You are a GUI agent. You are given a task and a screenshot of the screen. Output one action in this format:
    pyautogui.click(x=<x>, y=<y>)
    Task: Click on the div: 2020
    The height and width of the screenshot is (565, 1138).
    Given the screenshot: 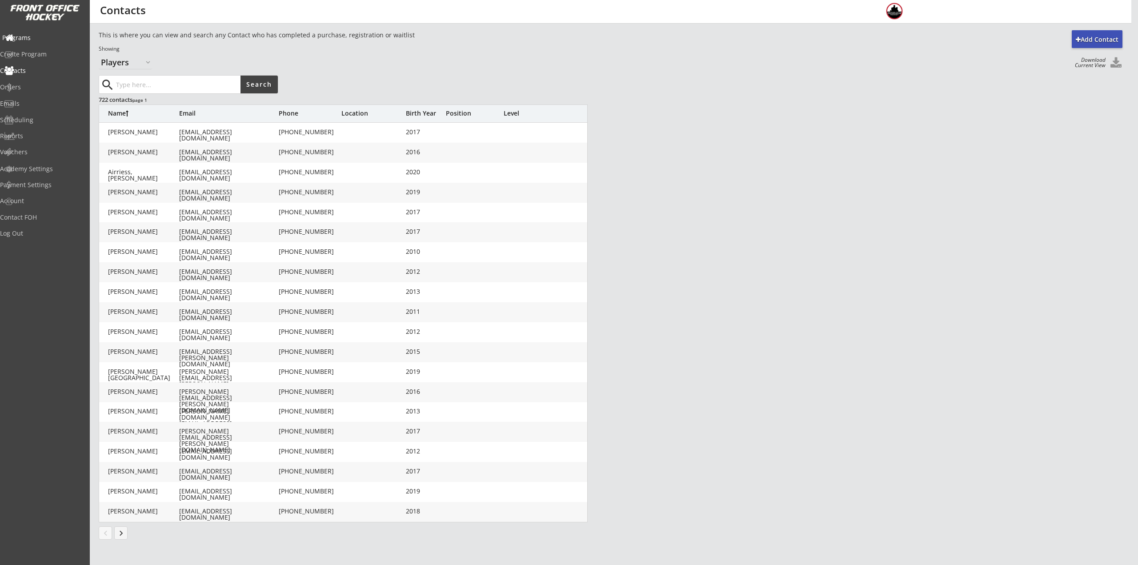 What is the action you would take?
    pyautogui.click(x=424, y=172)
    